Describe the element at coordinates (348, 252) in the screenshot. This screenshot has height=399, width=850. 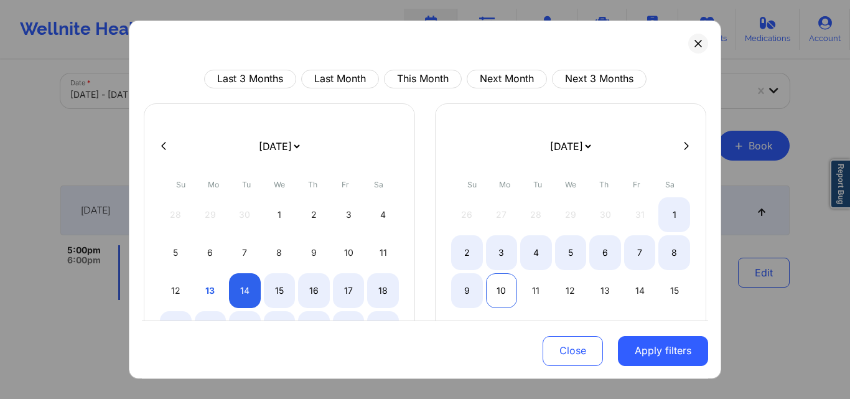
I see `div: Fri Oct 10 2025` at that location.